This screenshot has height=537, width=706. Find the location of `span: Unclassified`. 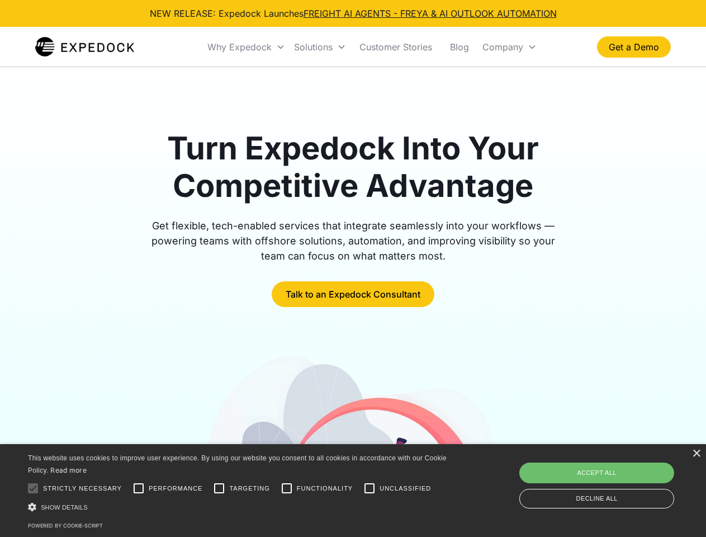

span: Unclassified is located at coordinates (405, 488).